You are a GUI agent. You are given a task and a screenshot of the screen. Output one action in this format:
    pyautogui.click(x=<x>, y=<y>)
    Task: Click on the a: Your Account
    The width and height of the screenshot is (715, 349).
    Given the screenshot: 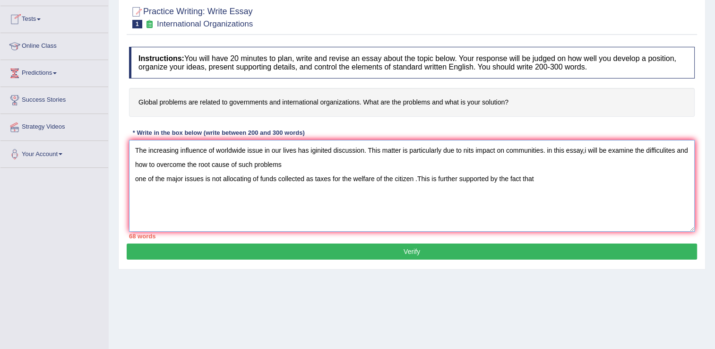 What is the action you would take?
    pyautogui.click(x=54, y=153)
    